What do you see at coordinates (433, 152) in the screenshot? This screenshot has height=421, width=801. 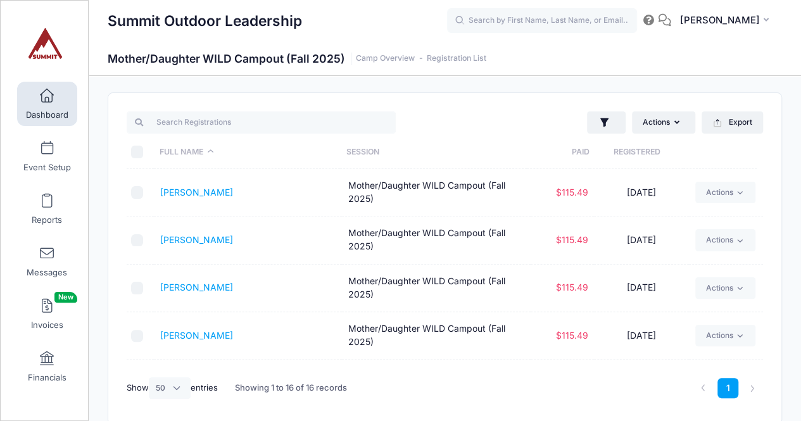 I see `th: Session: activate to sort column ascending` at bounding box center [433, 152].